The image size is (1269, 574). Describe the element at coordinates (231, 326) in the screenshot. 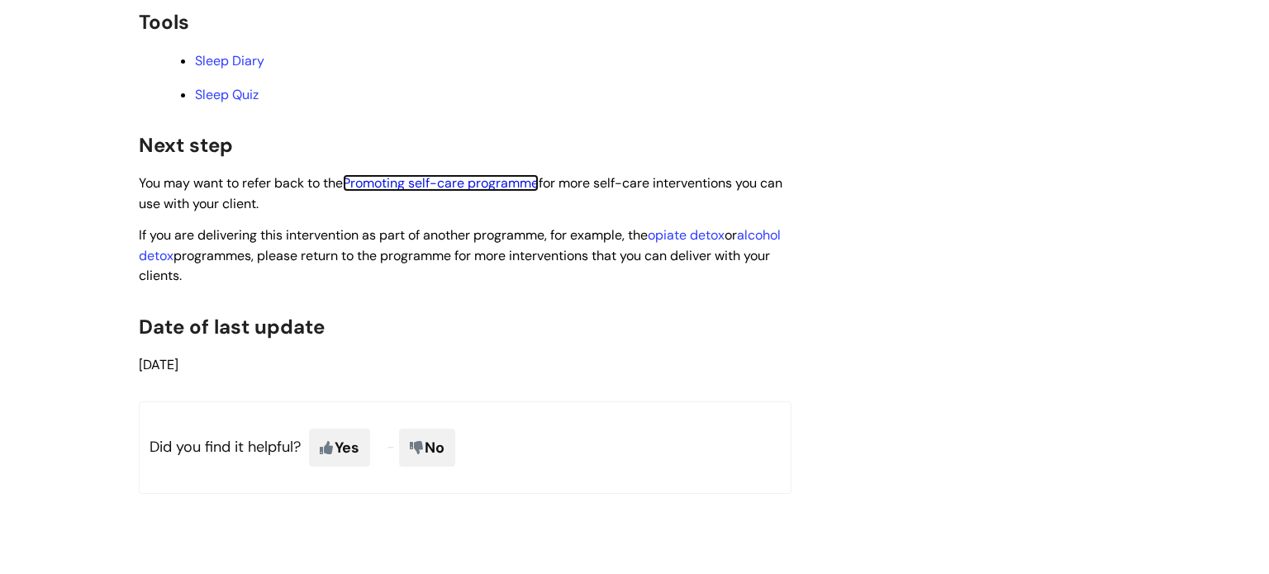

I see `span: Date of last update` at that location.